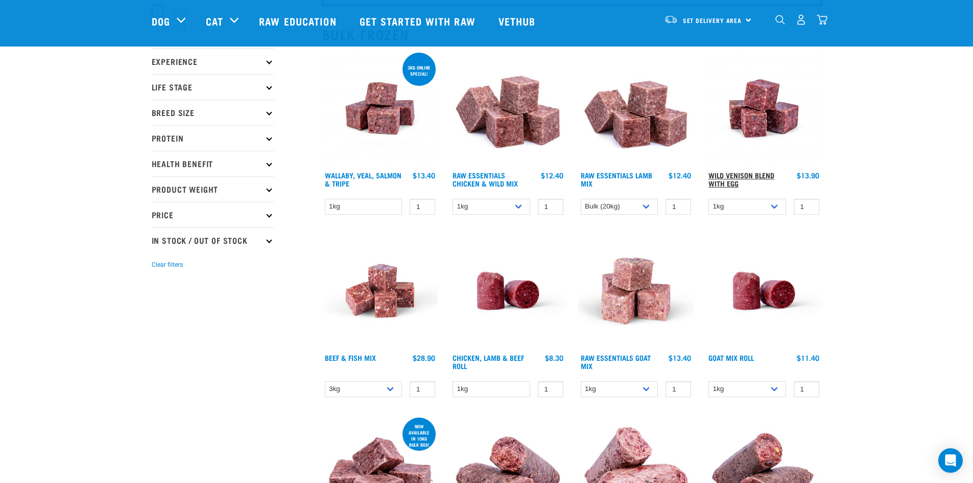  I want to click on div: now available in 10kg bulk box!, so click(419, 435).